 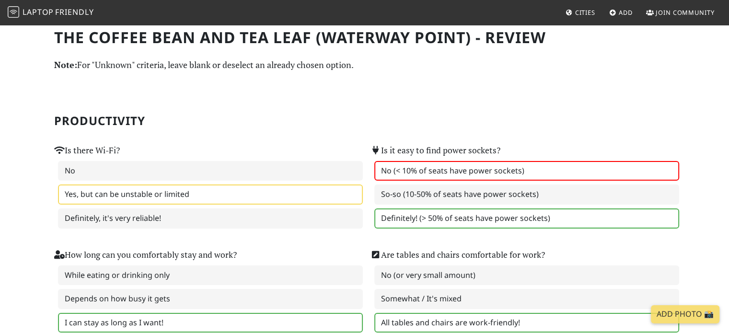 What do you see at coordinates (210, 171) in the screenshot?
I see `label: No` at bounding box center [210, 171].